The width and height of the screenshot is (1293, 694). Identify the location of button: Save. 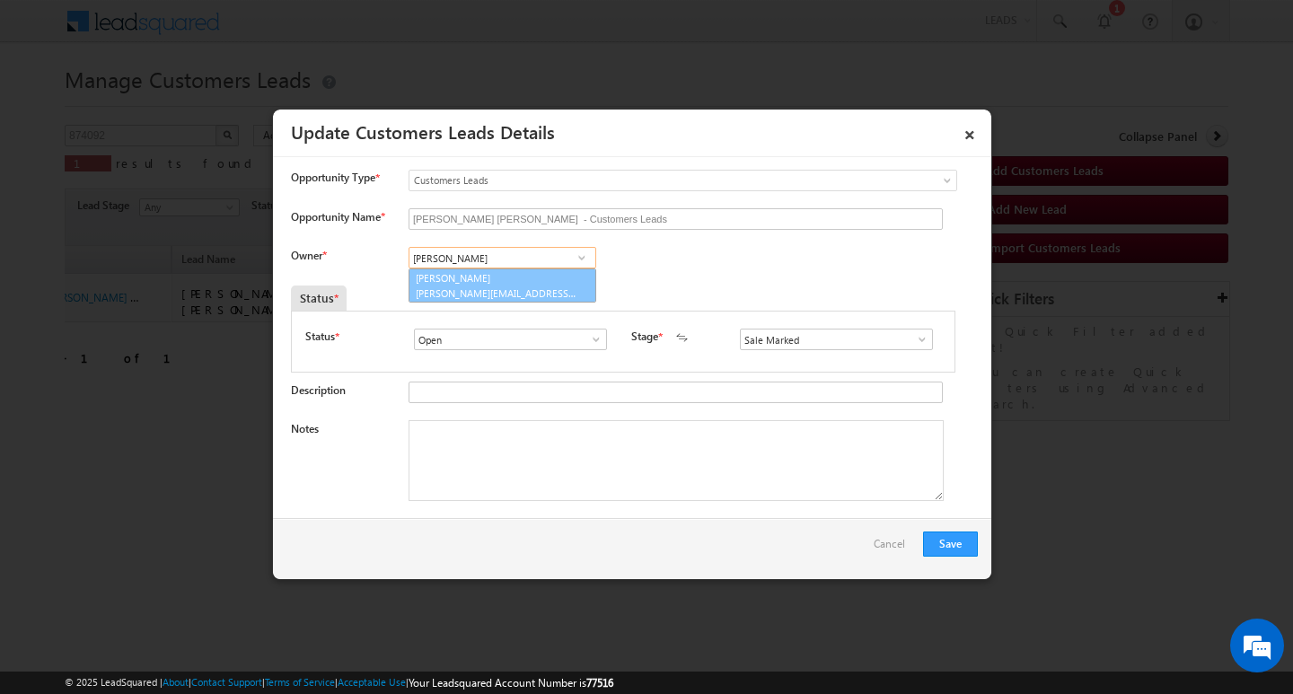
(950, 544).